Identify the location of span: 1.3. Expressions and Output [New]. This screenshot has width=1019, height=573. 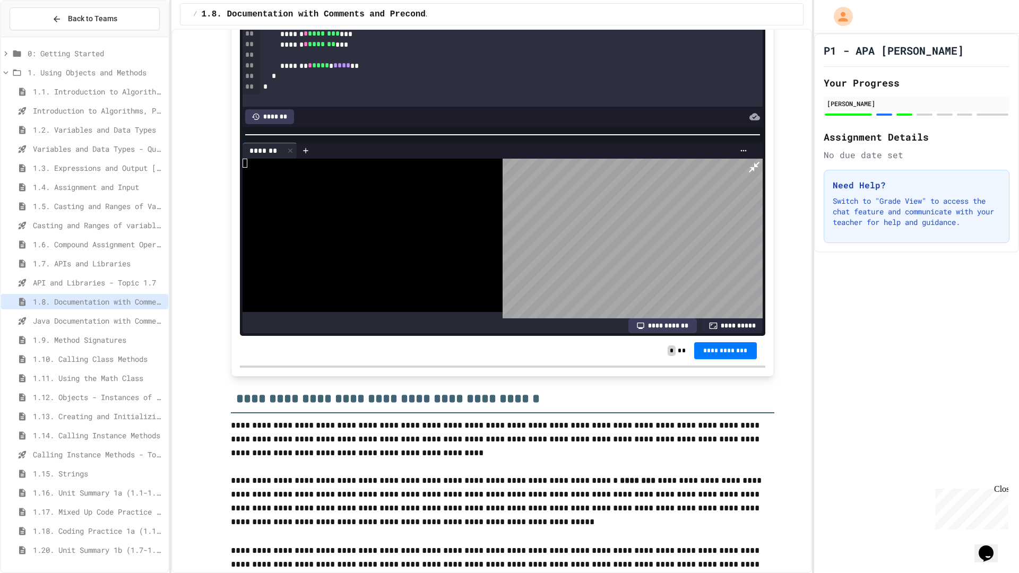
(98, 168).